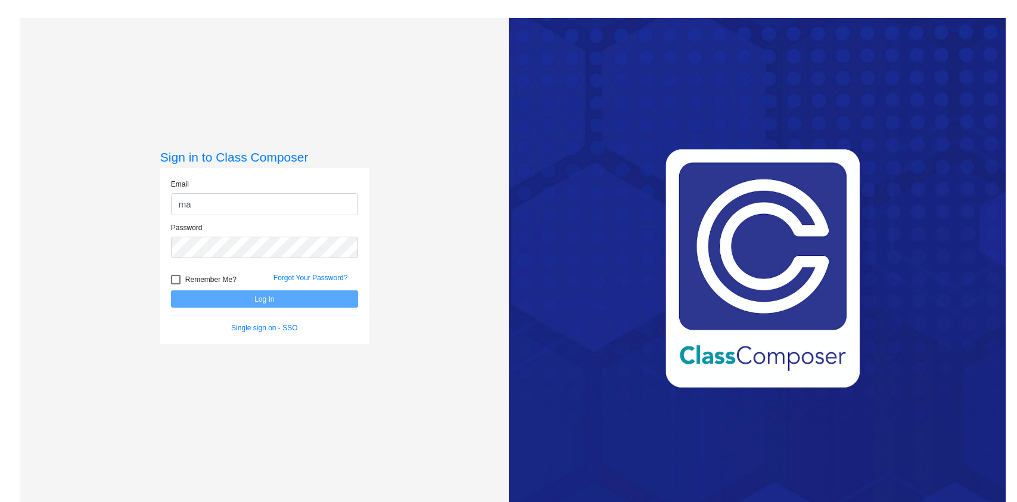  What do you see at coordinates (211, 279) in the screenshot?
I see `span: Remember Me?` at bounding box center [211, 279].